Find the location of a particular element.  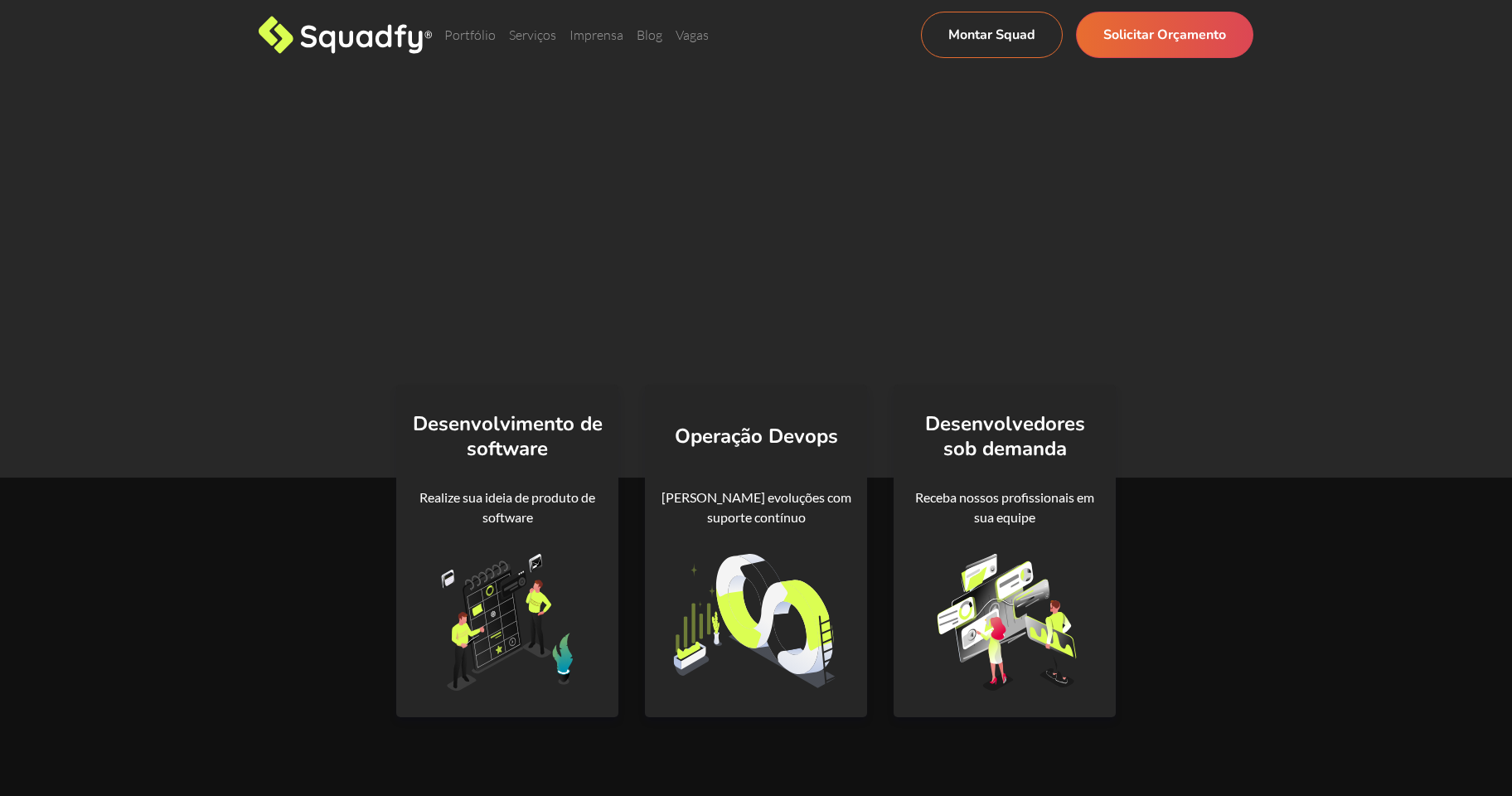

div: Receba nossos profissionais em sua equipe is located at coordinates (1005, 507).